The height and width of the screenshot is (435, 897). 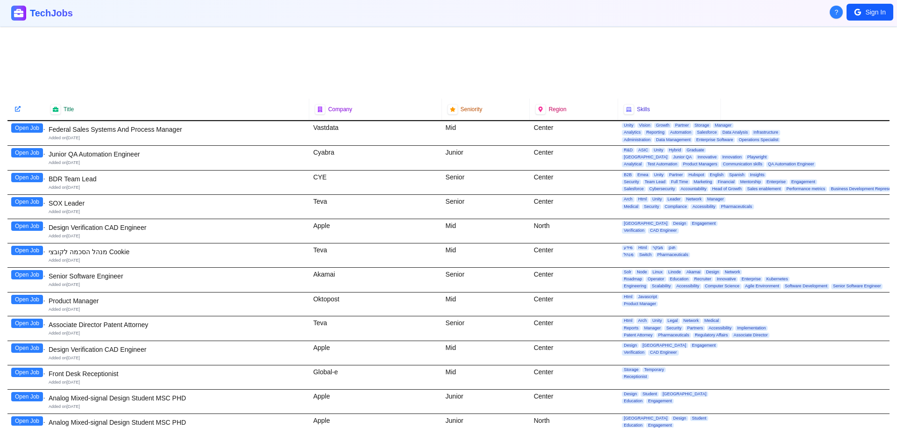 I want to click on span: Operations Specialist, so click(x=758, y=140).